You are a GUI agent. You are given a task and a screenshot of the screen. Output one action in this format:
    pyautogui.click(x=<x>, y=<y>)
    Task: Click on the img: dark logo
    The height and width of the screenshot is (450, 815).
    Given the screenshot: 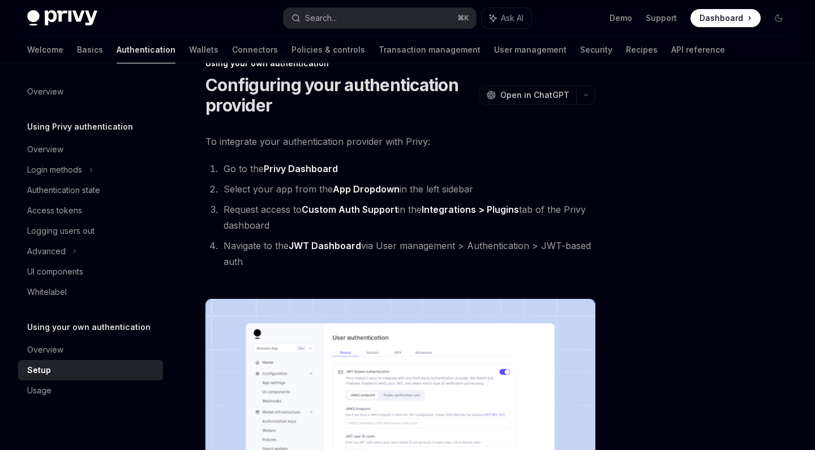 What is the action you would take?
    pyautogui.click(x=62, y=18)
    